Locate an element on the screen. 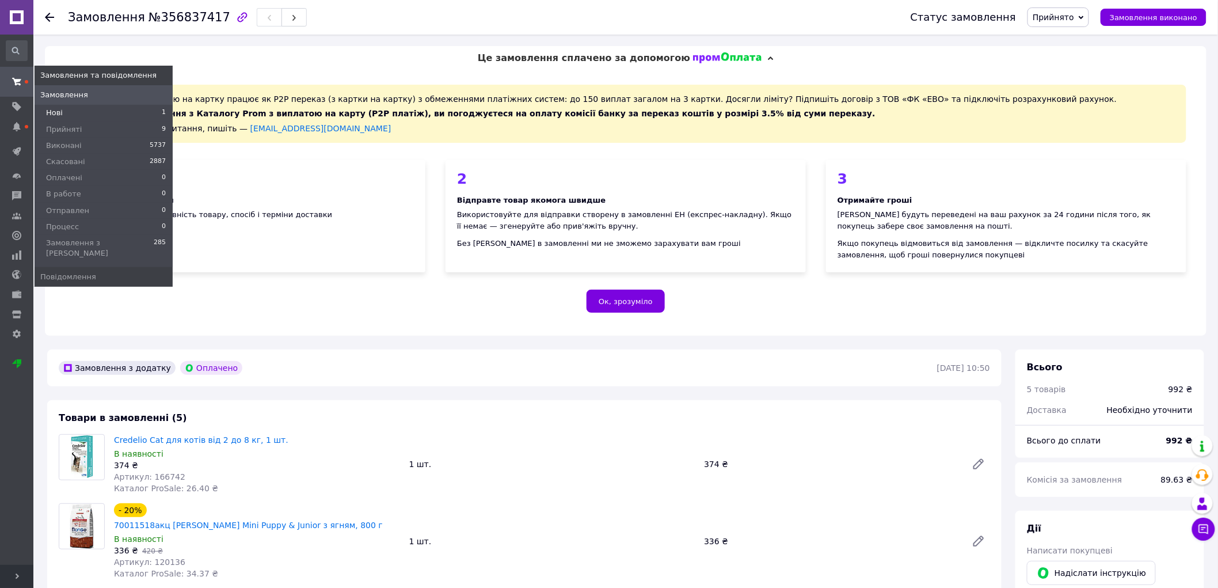 This screenshot has height=588, width=1218. span: 2887 is located at coordinates (158, 162).